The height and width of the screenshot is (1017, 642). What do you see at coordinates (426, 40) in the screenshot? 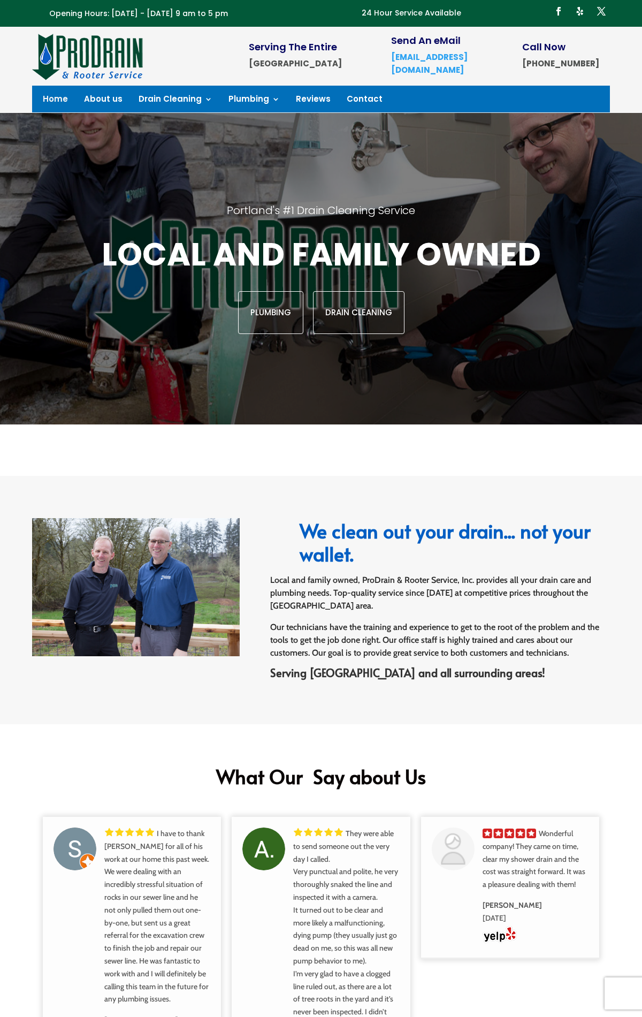
I see `span: Send An eMail` at bounding box center [426, 40].